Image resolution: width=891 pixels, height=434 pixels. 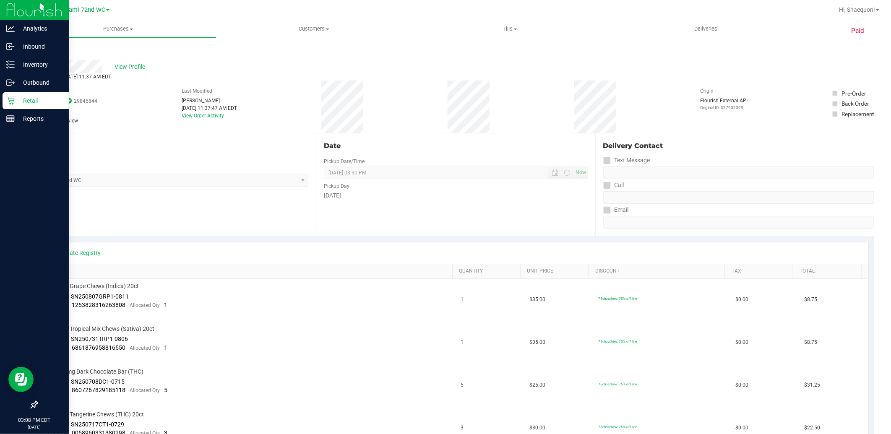 What do you see at coordinates (98, 424) in the screenshot?
I see `span: SN250717CT1-0729` at bounding box center [98, 424].